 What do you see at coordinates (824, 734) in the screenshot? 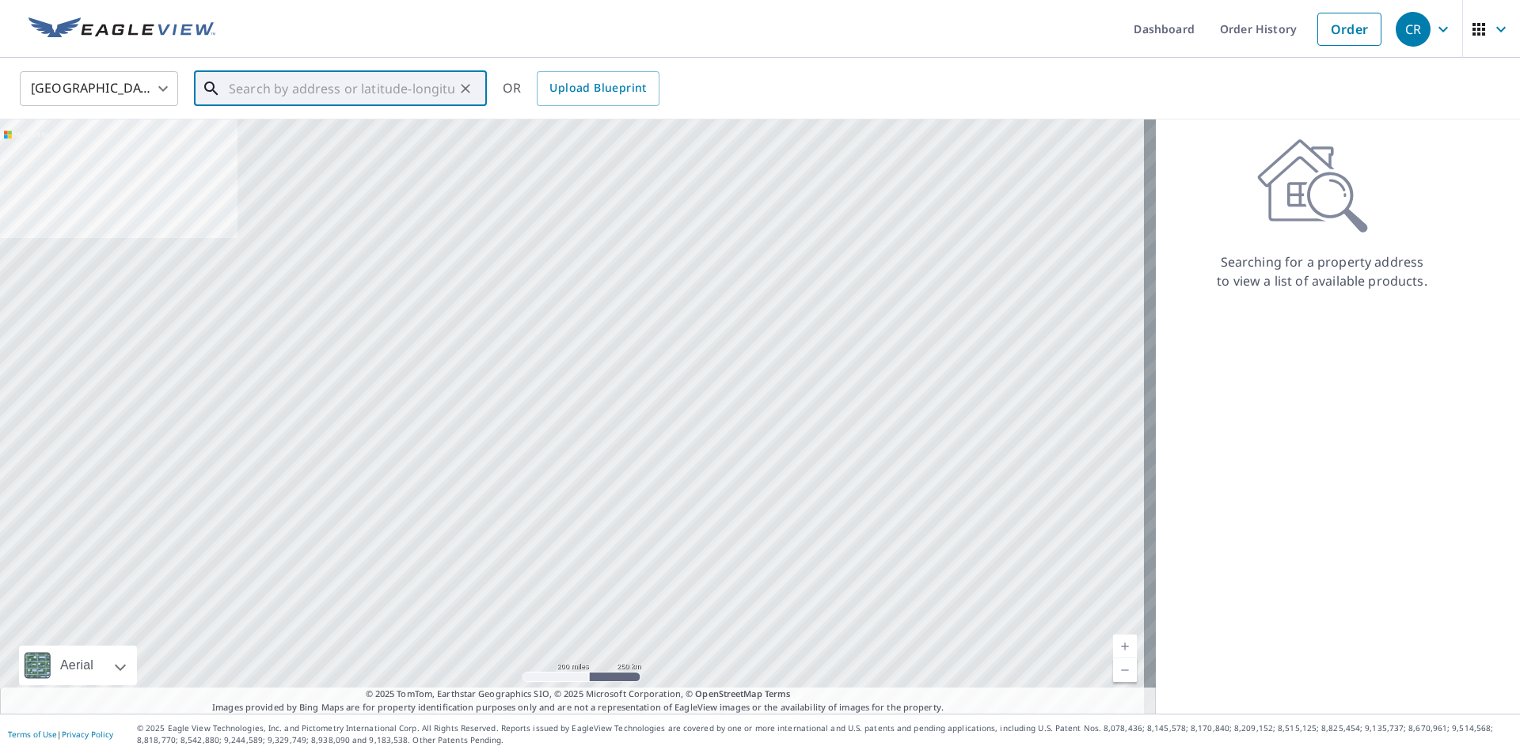
I see `p: © 2025 Eagle View Technologies, Inc. and Pictometry International Corp. All Rights Reserved. Repo...` at bounding box center [824, 734].